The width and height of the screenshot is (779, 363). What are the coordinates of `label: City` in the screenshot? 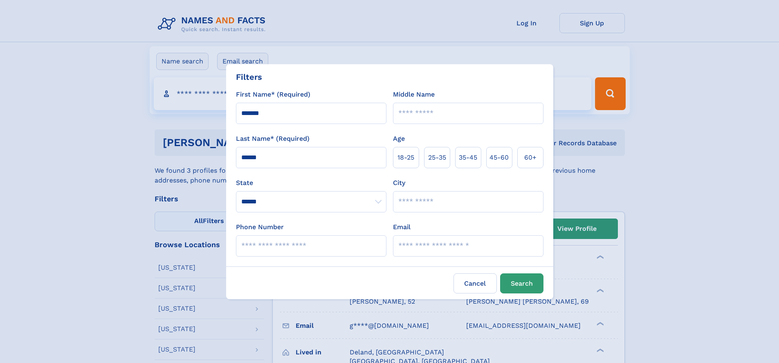 It's located at (399, 183).